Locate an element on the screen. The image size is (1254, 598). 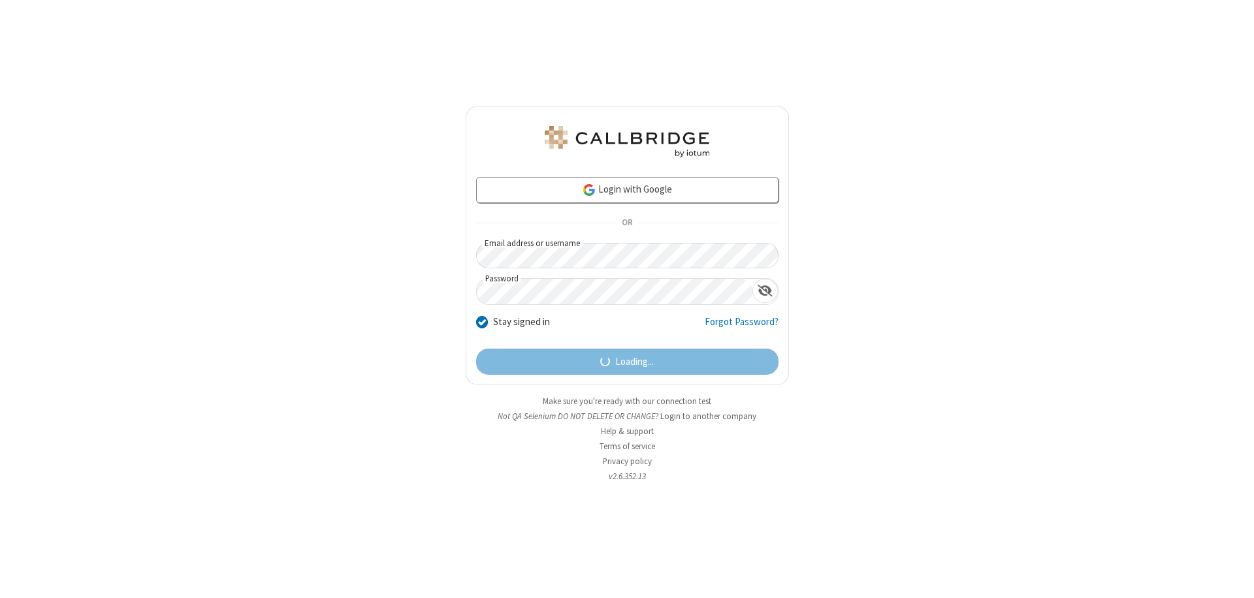
span: OR is located at coordinates (627, 223).